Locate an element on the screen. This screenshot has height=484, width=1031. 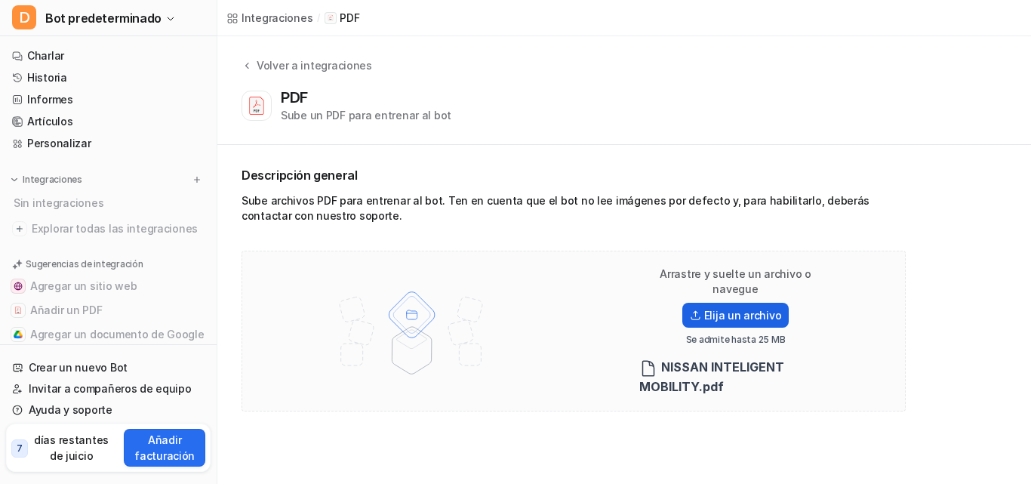
button: Integraciones is located at coordinates (46, 180).